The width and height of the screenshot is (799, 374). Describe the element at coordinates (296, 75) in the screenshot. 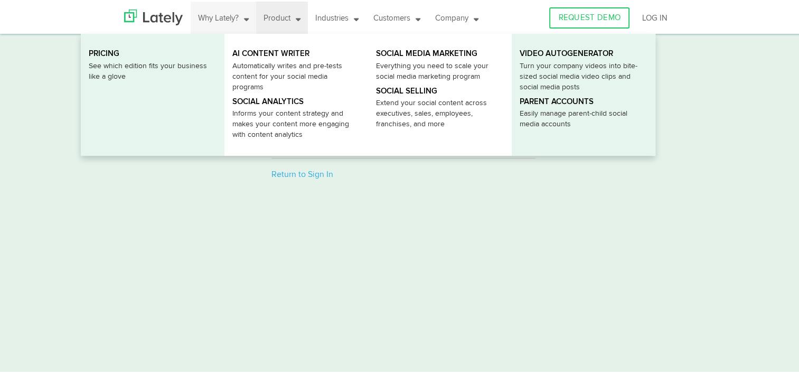

I see `p: Automatically writes and pre-tests content for your social media programs` at that location.